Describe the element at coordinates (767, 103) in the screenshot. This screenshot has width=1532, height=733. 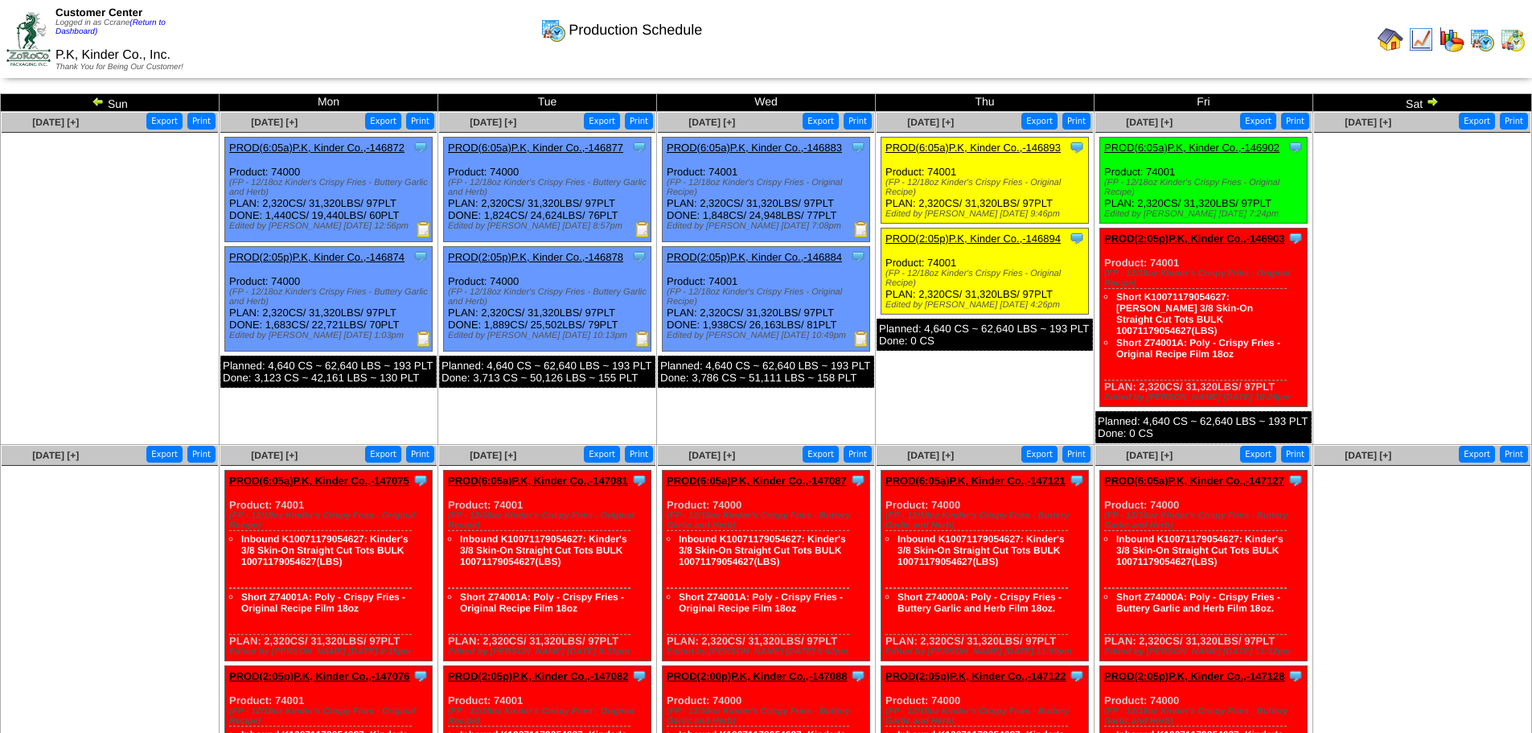
I see `td: Wed` at that location.